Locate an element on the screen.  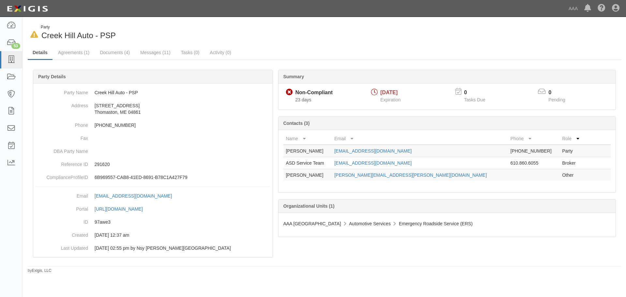
td: Other is located at coordinates (571, 175).